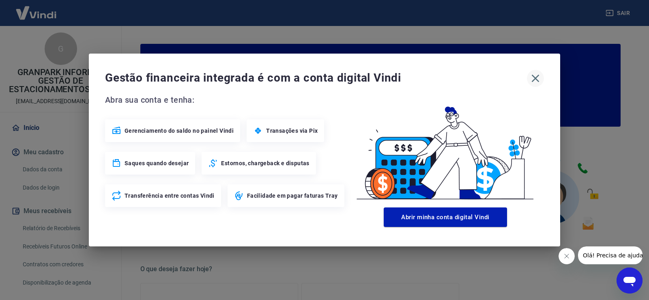  Describe the element at coordinates (292, 195) in the screenshot. I see `span: Facilidade em pagar faturas Tray` at that location.